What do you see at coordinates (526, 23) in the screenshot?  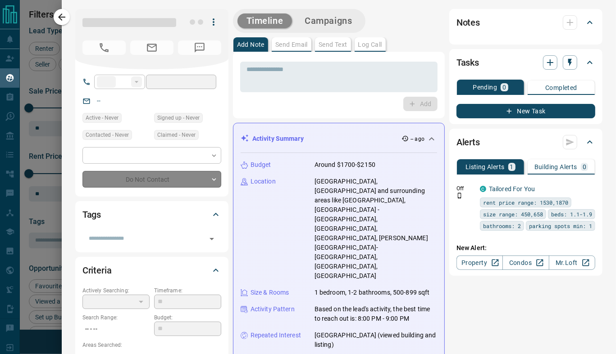 I see `div: Notes` at bounding box center [526, 23].